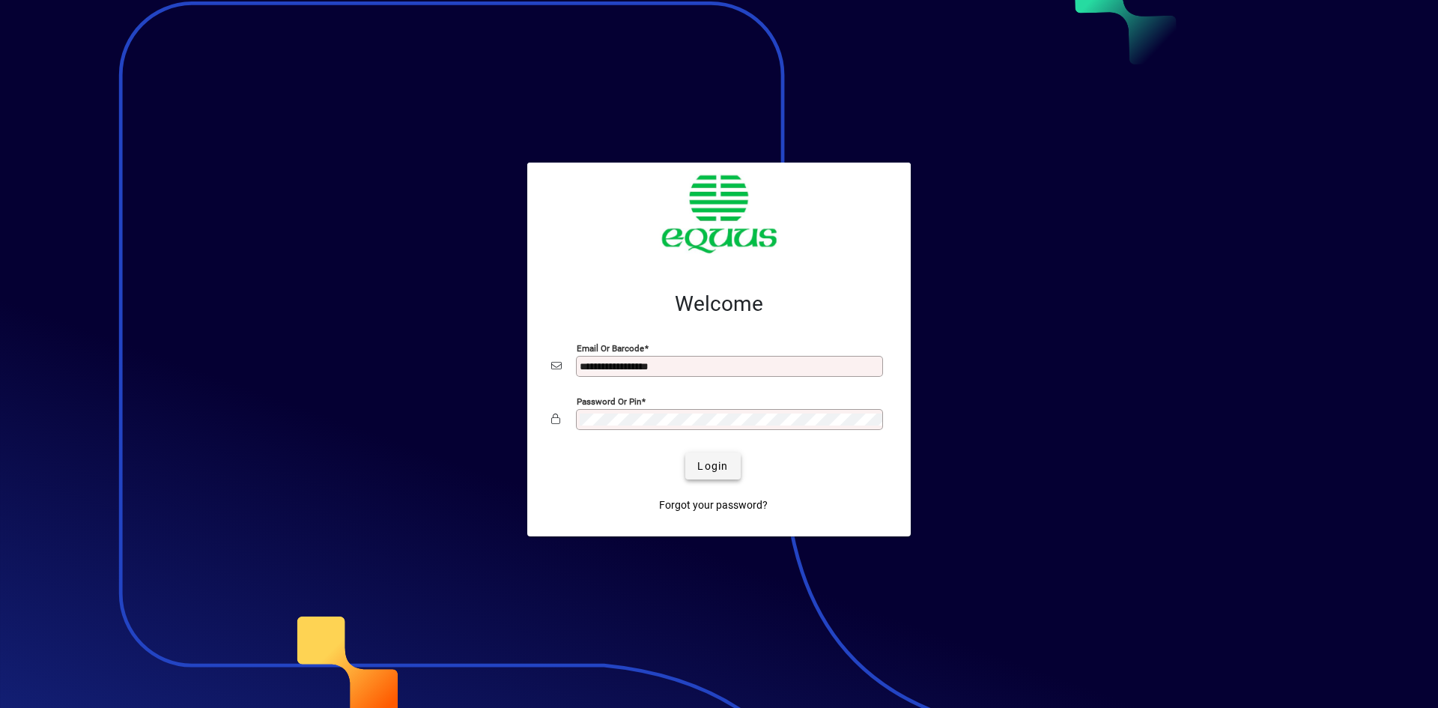 The image size is (1438, 708). Describe the element at coordinates (609, 401) in the screenshot. I see `mat-label: Password or Pin` at that location.